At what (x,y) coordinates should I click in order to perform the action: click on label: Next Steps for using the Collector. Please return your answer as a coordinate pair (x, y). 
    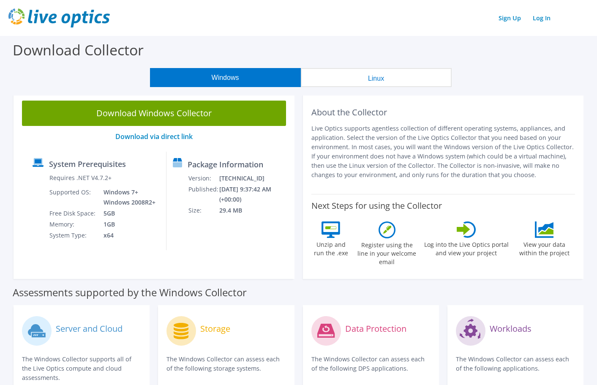
    Looking at the image, I should click on (377, 206).